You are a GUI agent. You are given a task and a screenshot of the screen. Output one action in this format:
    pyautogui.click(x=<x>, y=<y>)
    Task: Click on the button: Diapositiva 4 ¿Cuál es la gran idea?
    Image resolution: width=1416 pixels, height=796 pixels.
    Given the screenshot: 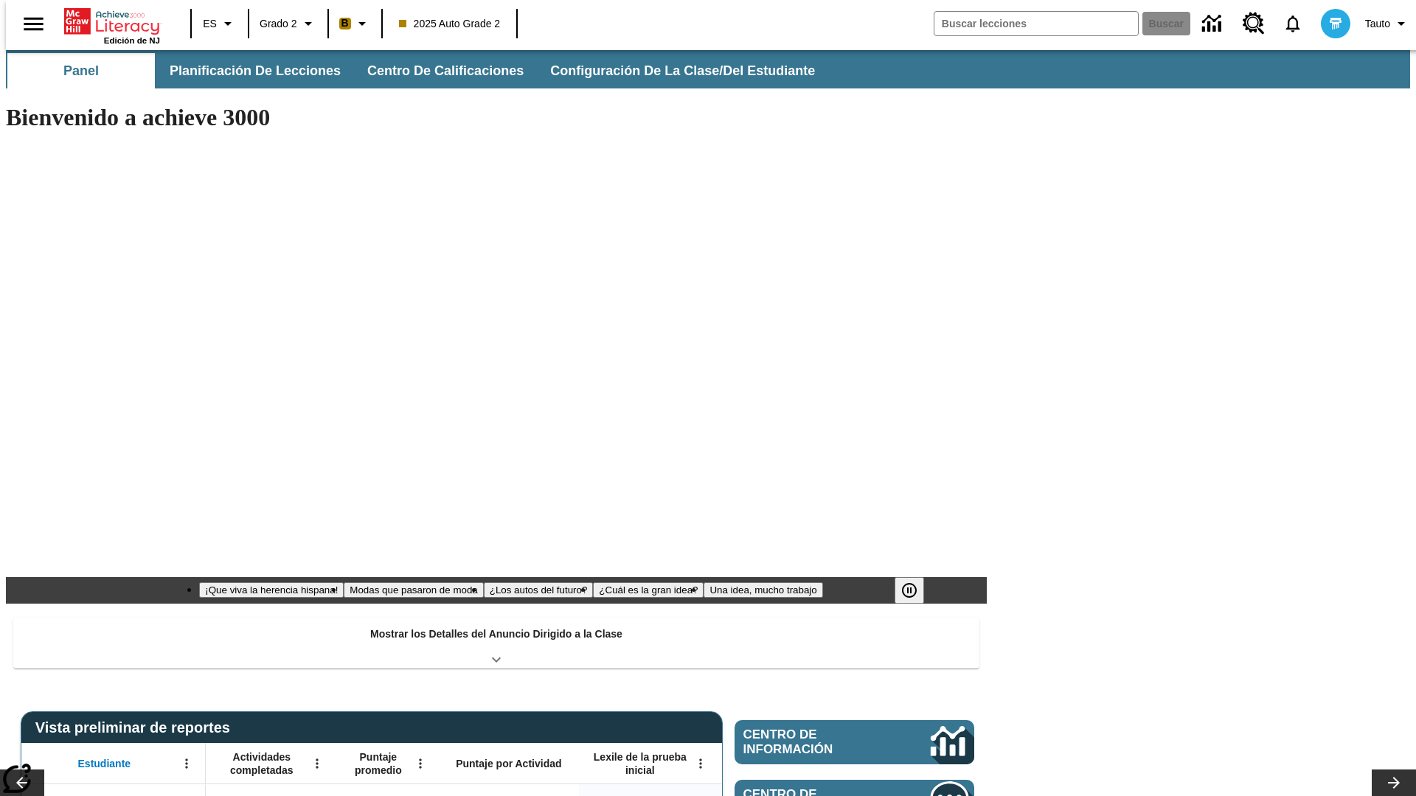 What is the action you would take?
    pyautogui.click(x=648, y=590)
    